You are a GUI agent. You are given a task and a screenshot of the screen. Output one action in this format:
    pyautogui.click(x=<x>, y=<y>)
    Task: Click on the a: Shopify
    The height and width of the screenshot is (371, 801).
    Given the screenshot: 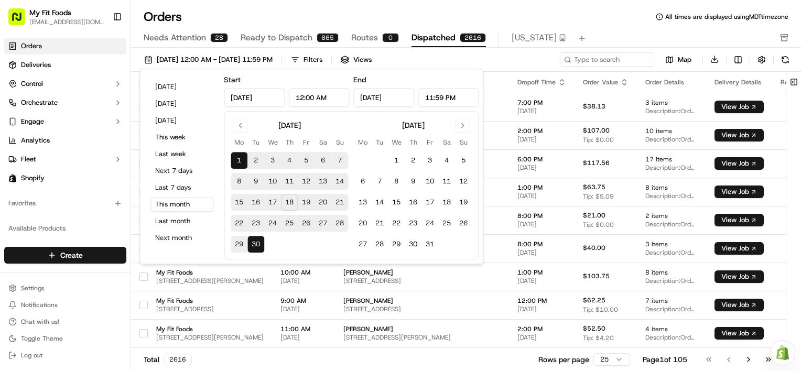 What is the action you would take?
    pyautogui.click(x=65, y=178)
    